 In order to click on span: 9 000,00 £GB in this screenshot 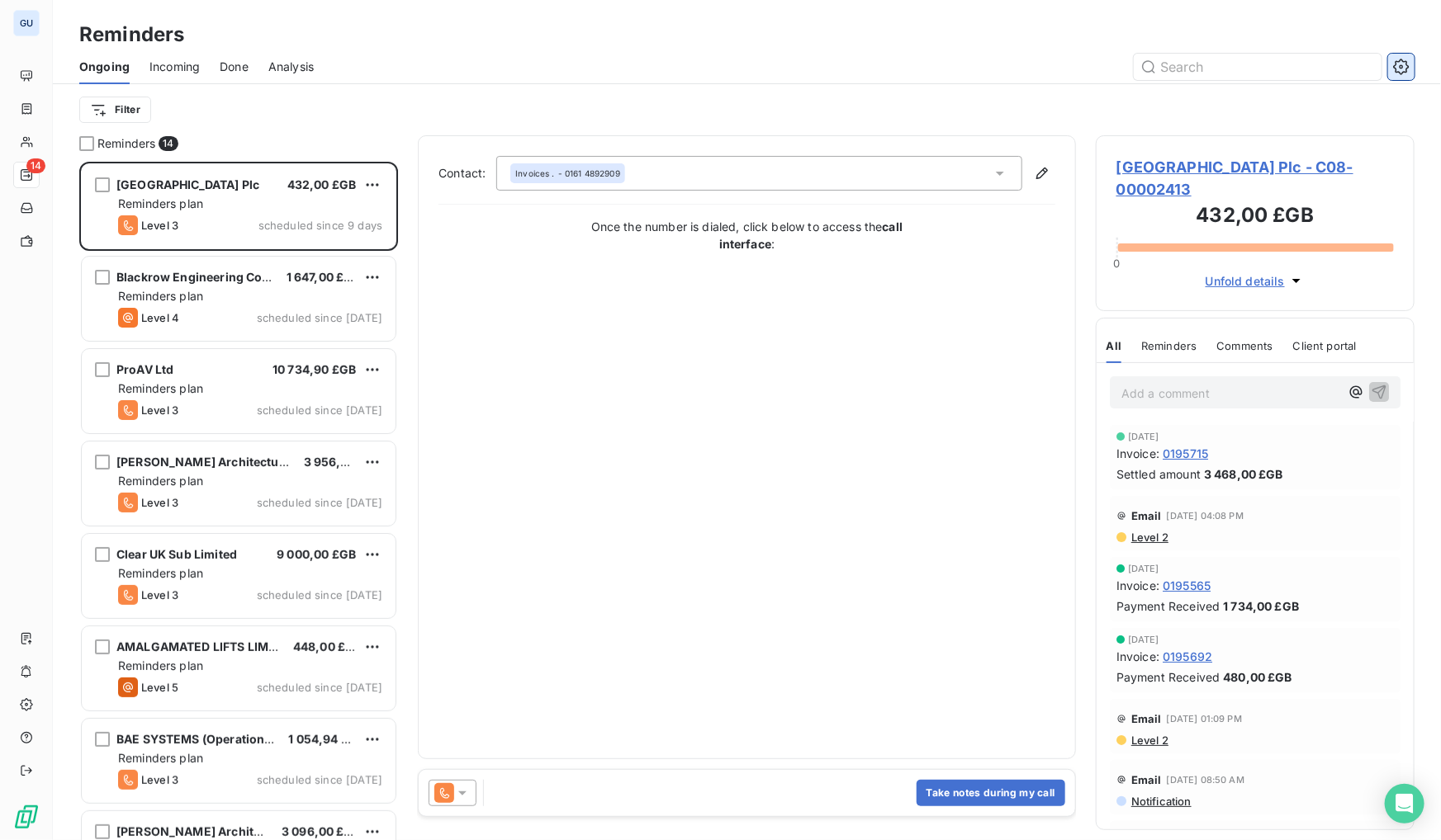, I will do `click(316, 554)`.